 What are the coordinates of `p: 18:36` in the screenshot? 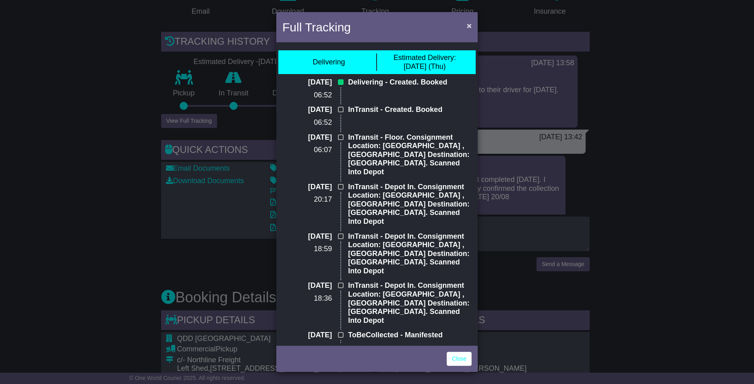 It's located at (307, 299).